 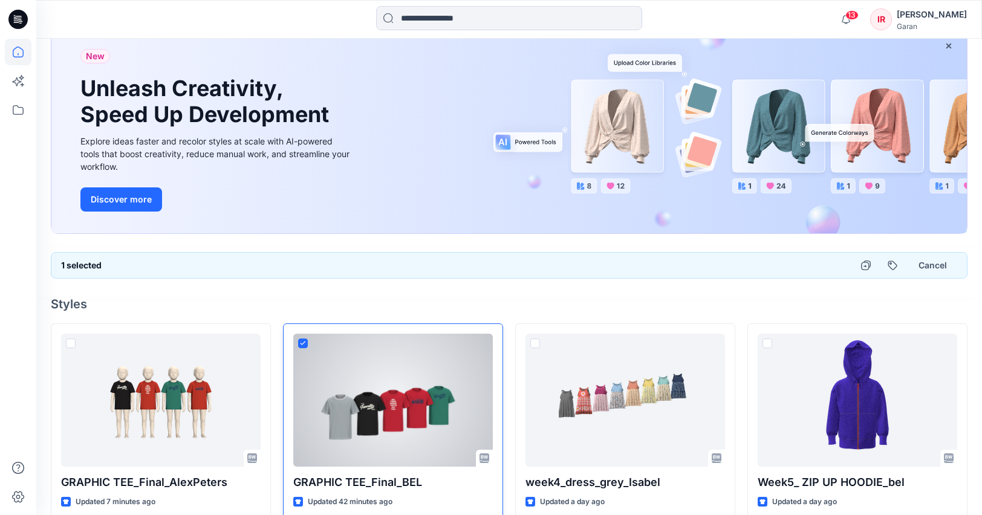 I want to click on div: Explore ideas faster and recolor styles at scale with AI-powered tools that boost creativity, red..., so click(x=216, y=154).